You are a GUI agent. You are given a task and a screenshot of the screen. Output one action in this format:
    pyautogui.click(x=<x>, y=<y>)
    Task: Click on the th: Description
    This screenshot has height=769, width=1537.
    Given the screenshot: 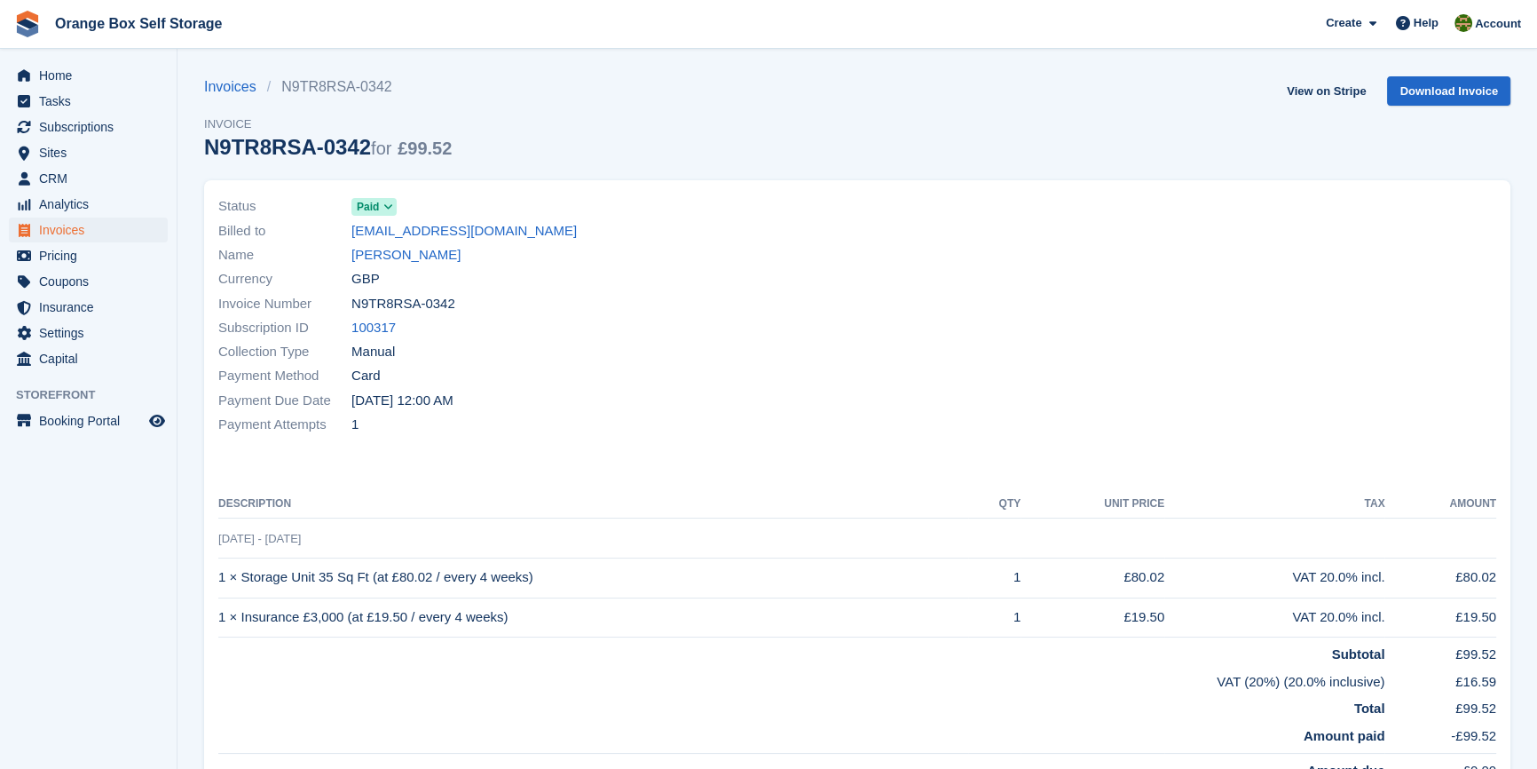 What is the action you would take?
    pyautogui.click(x=593, y=504)
    